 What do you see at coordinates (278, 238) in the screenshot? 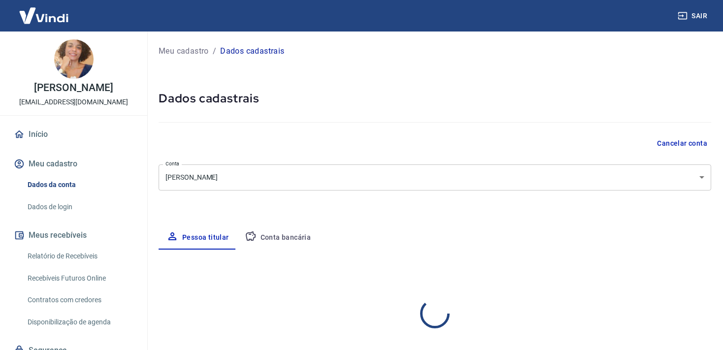
I see `button: Conta bancária` at bounding box center [278, 238].